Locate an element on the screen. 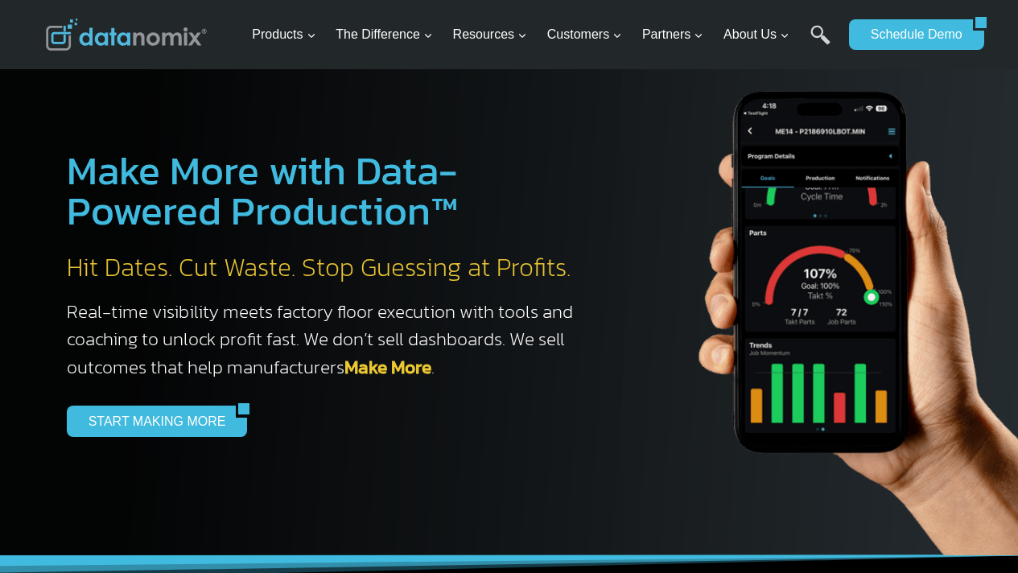  nav: Primary Navigation is located at coordinates (543, 35).